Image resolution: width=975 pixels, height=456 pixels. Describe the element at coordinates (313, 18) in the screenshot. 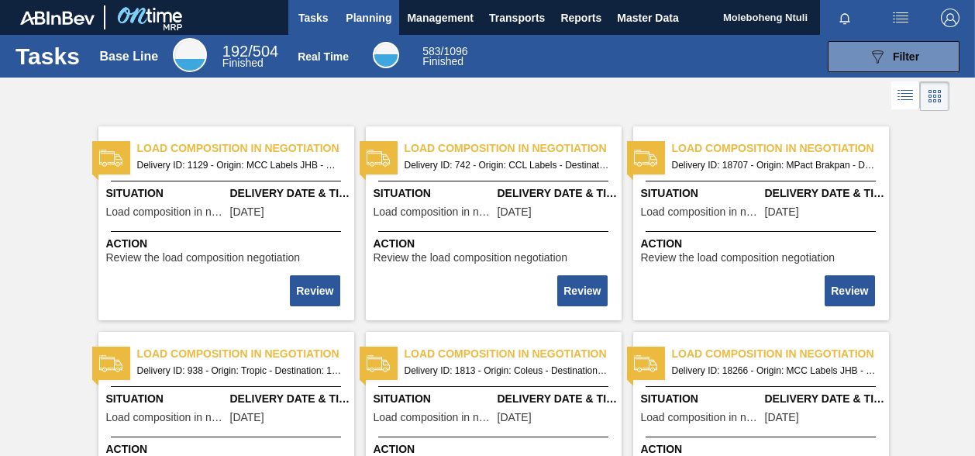

I see `span: Tasks` at that location.